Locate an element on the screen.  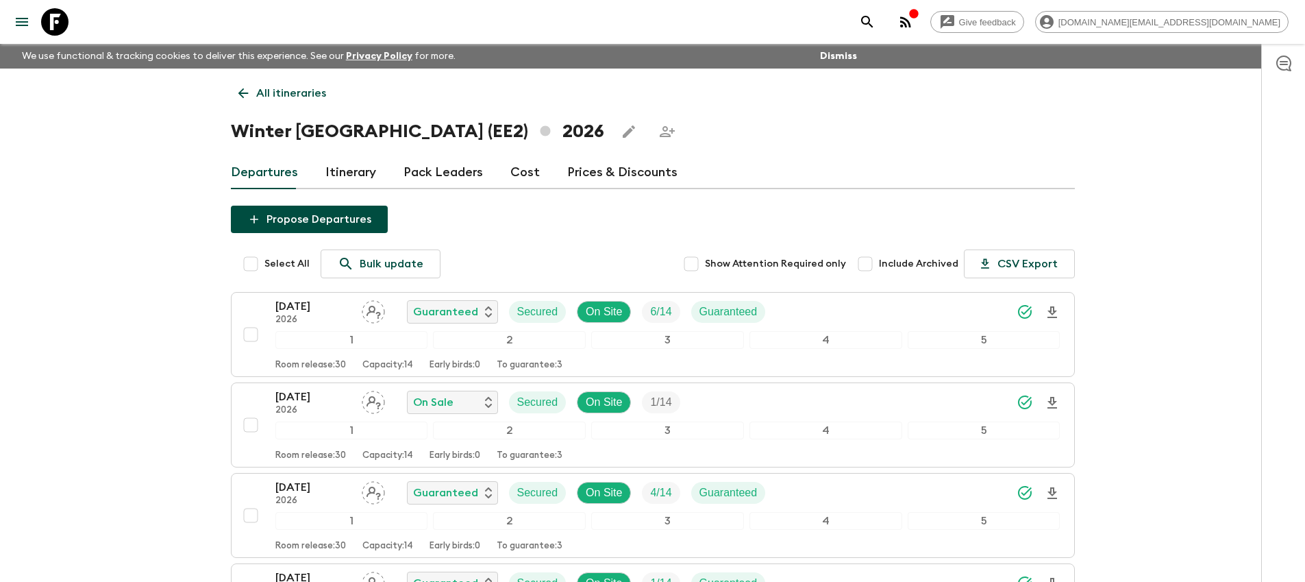
a: Privacy Policy is located at coordinates (379, 56).